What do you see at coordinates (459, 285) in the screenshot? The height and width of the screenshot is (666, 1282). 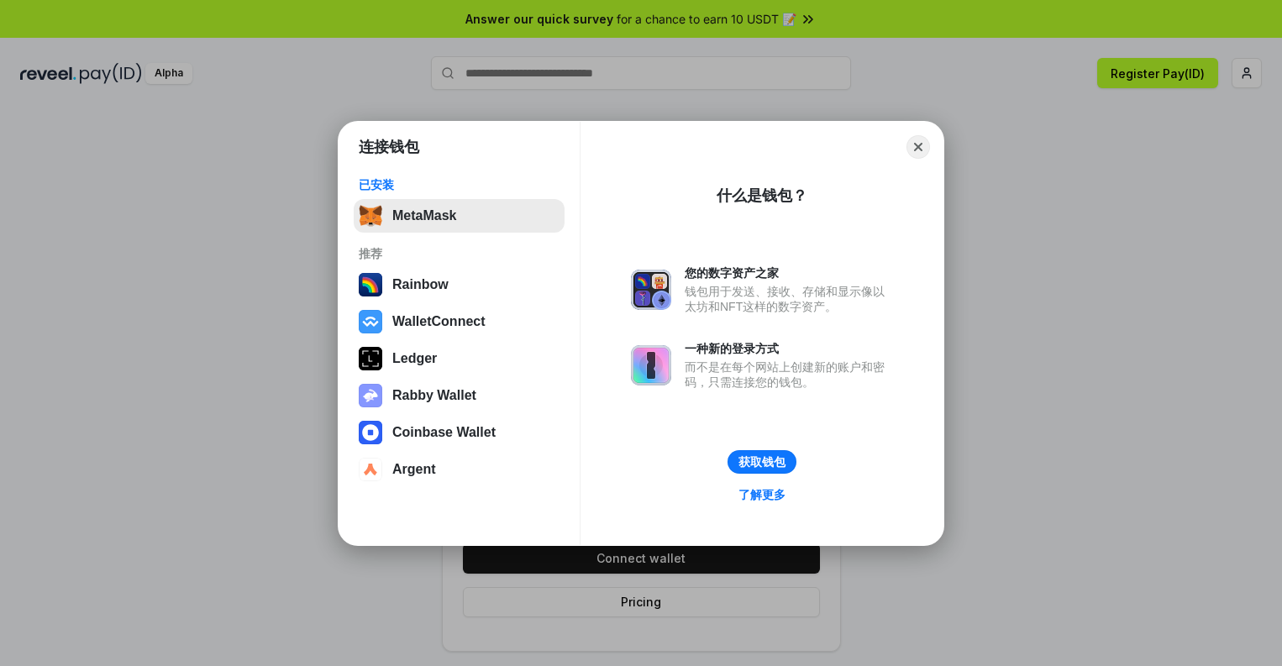 I see `button: Rainbow` at bounding box center [459, 285].